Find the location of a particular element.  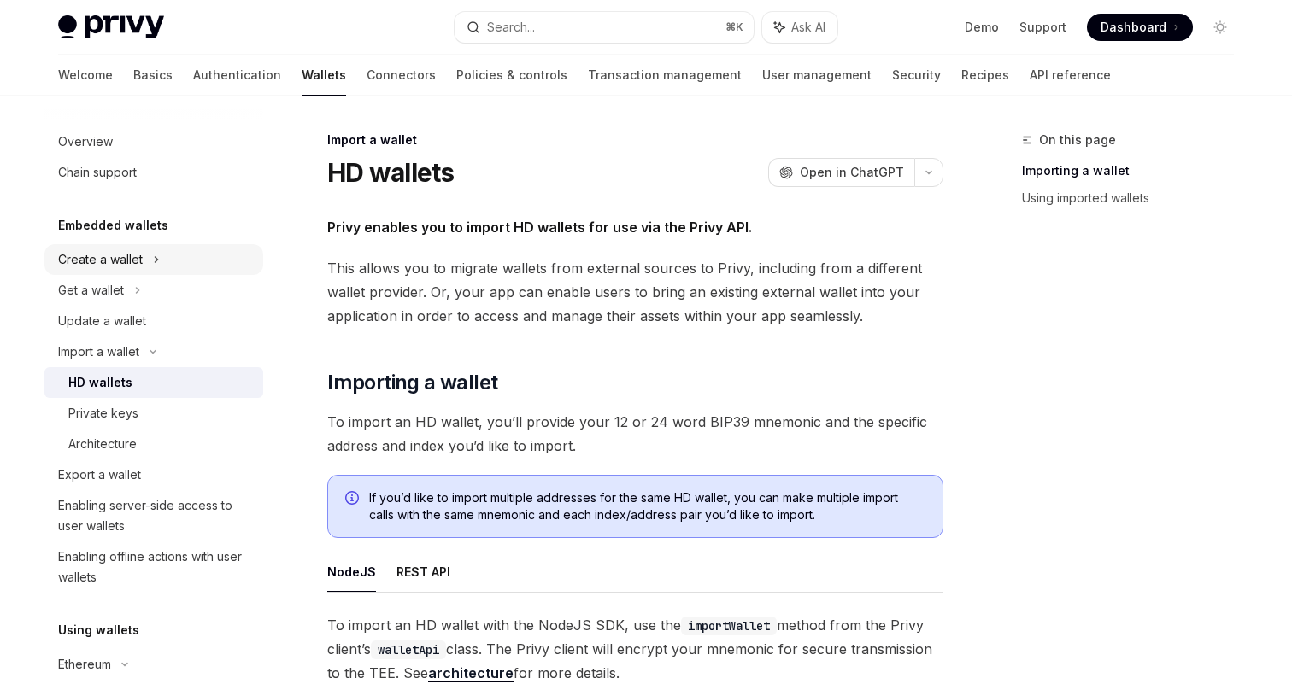

div: Get a wallet is located at coordinates (91, 290).